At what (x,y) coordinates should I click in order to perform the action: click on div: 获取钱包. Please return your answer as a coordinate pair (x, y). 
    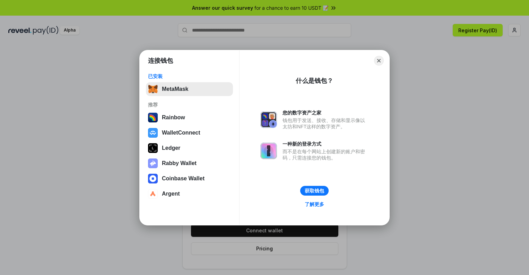
    Looking at the image, I should click on (314, 191).